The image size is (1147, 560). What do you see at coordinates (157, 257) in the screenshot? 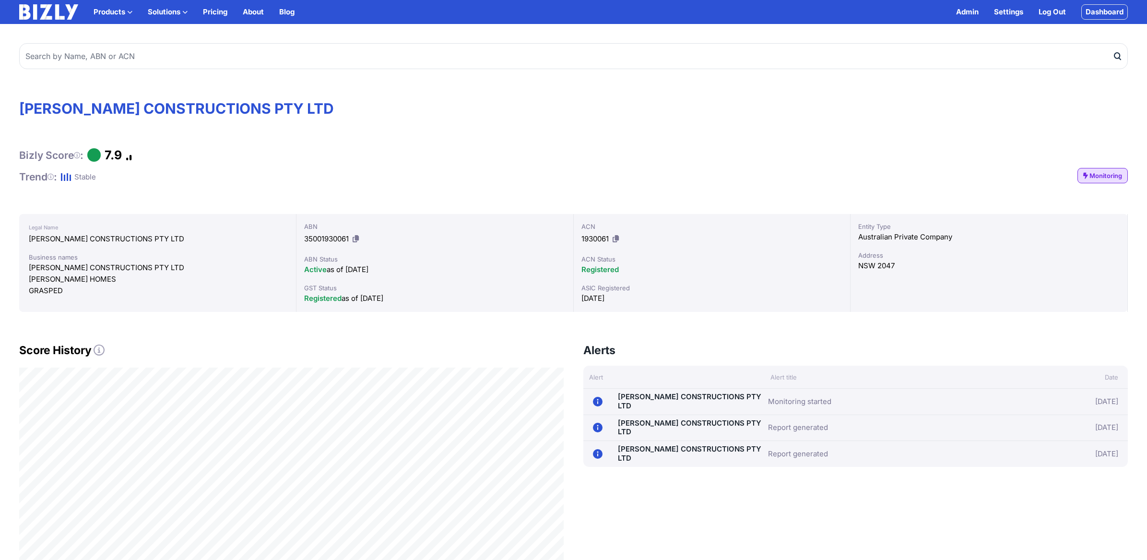
I see `div: Business names` at bounding box center [157, 257].